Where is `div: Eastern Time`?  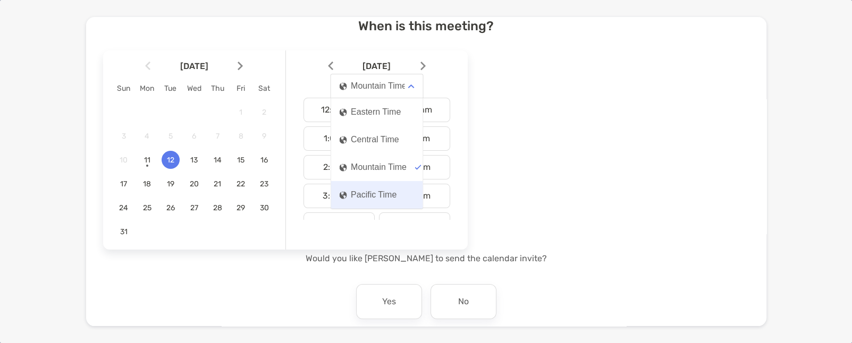
div: Eastern Time is located at coordinates (370, 112).